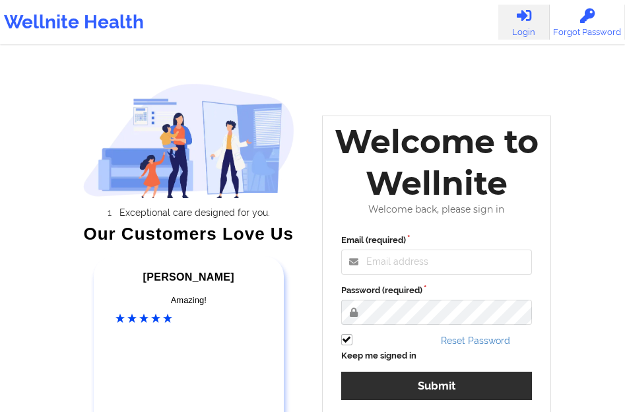 Image resolution: width=625 pixels, height=412 pixels. What do you see at coordinates (189, 141) in the screenshot?
I see `img: wellnite-auth-hero_200.c722682e.png` at bounding box center [189, 141].